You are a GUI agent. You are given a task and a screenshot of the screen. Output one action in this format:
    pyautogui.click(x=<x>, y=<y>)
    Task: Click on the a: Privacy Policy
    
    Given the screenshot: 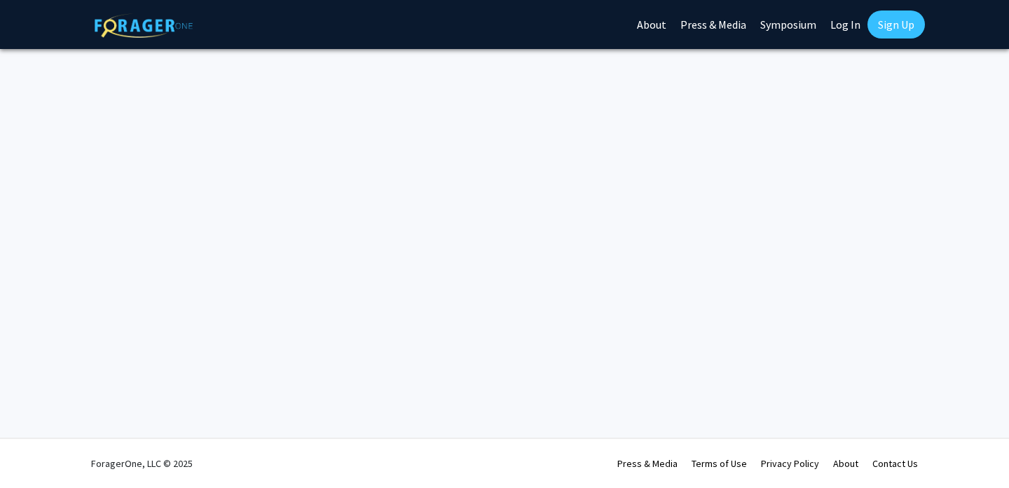 What is the action you would take?
    pyautogui.click(x=790, y=464)
    